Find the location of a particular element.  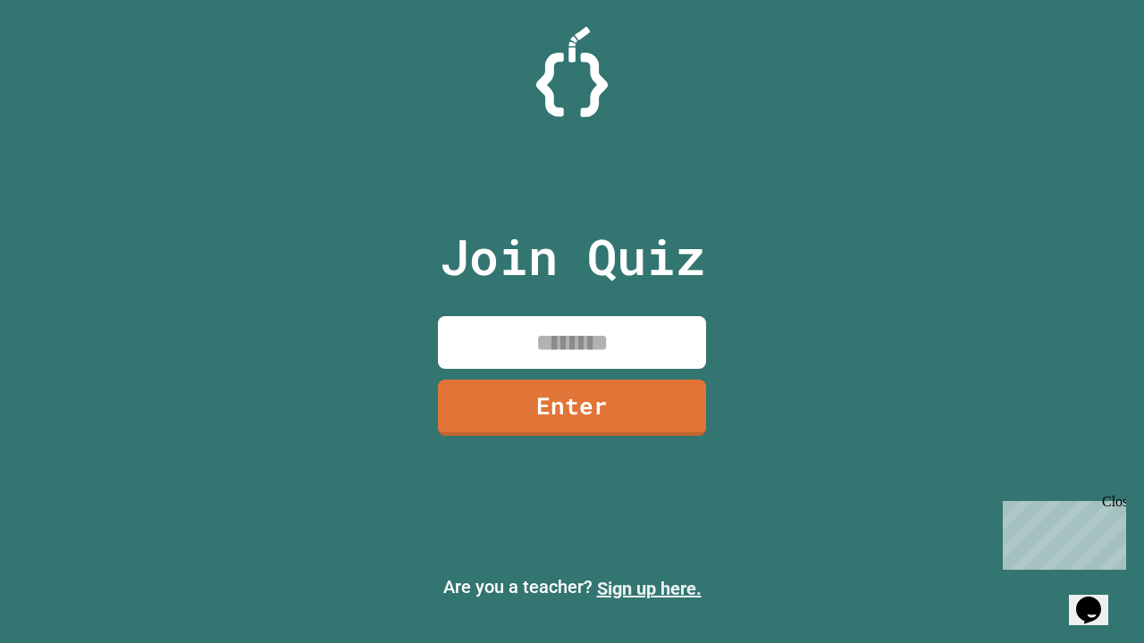

a: Sign up here. is located at coordinates (649, 589).